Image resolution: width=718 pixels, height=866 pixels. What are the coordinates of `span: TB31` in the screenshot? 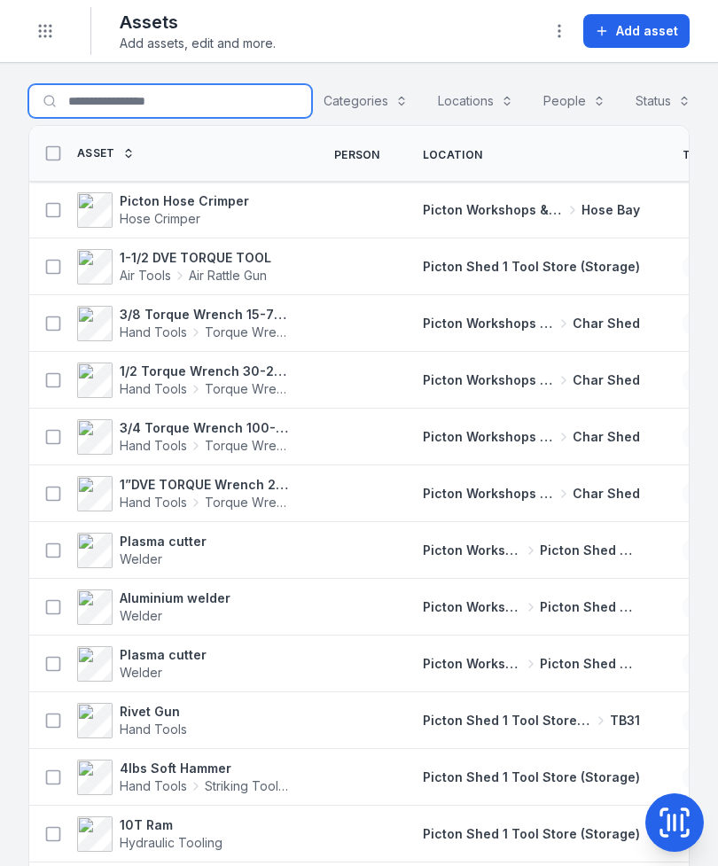 It's located at (625, 721).